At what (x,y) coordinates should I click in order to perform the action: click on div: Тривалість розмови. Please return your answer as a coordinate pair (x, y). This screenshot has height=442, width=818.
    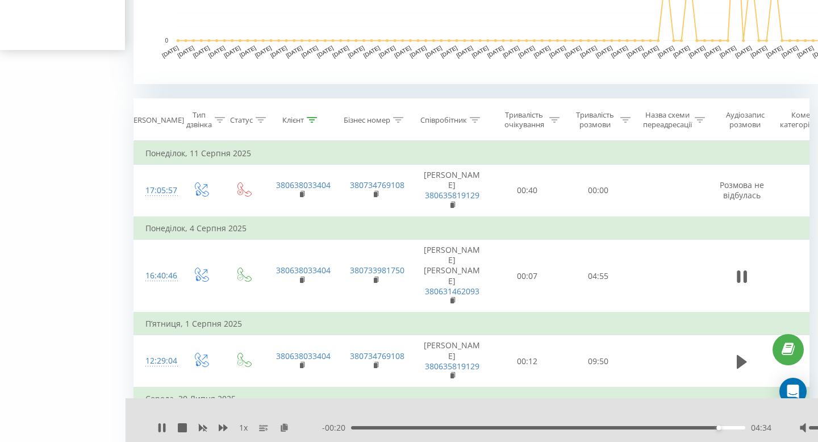
    Looking at the image, I should click on (595, 120).